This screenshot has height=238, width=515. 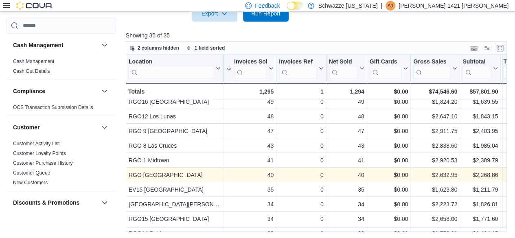 What do you see at coordinates (346, 102) in the screenshot?
I see `div: 49` at bounding box center [346, 102].